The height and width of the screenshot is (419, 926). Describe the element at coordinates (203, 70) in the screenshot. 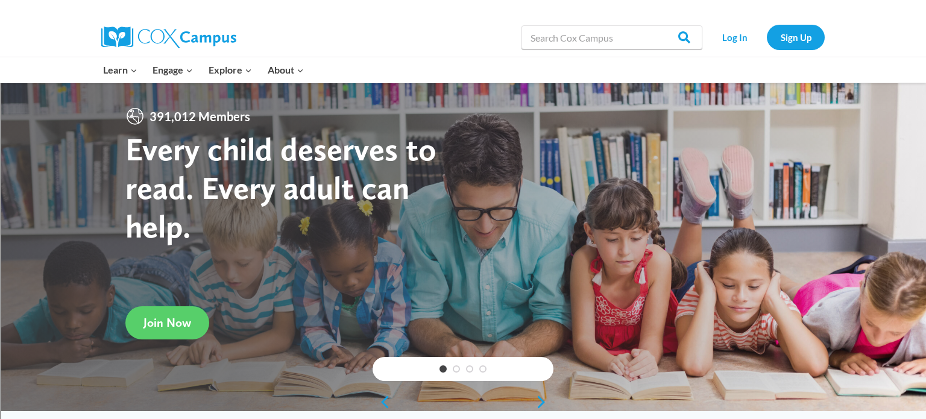

I see `nav: Primary Navigation` at that location.